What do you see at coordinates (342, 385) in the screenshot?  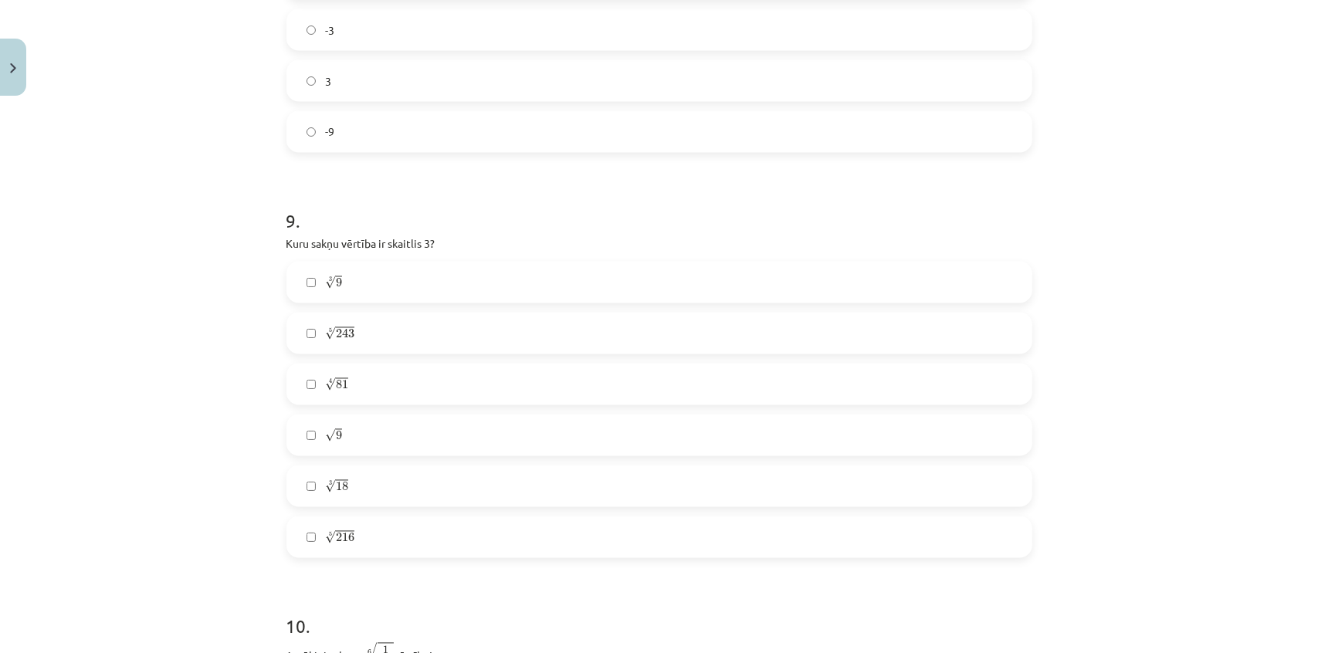 I see `span: 81` at bounding box center [342, 385].